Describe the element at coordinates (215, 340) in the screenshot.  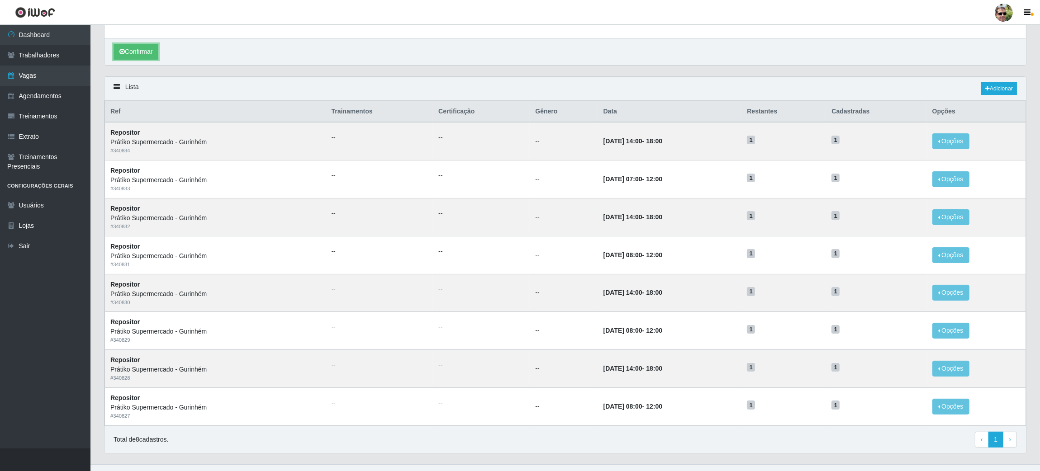
I see `div: # 340829` at that location.